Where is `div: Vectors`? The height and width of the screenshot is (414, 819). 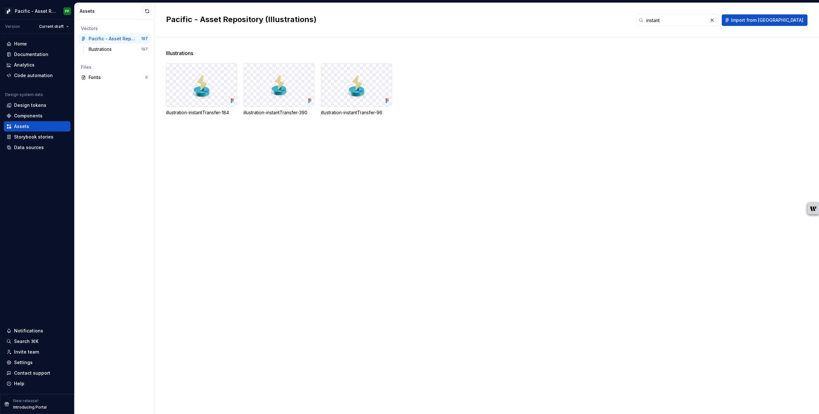
div: Vectors is located at coordinates (114, 28).